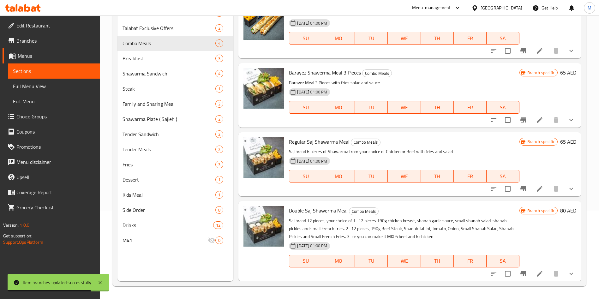 Image resolution: width=599 pixels, height=299 pixels. I want to click on h6: 65 AED, so click(568, 142).